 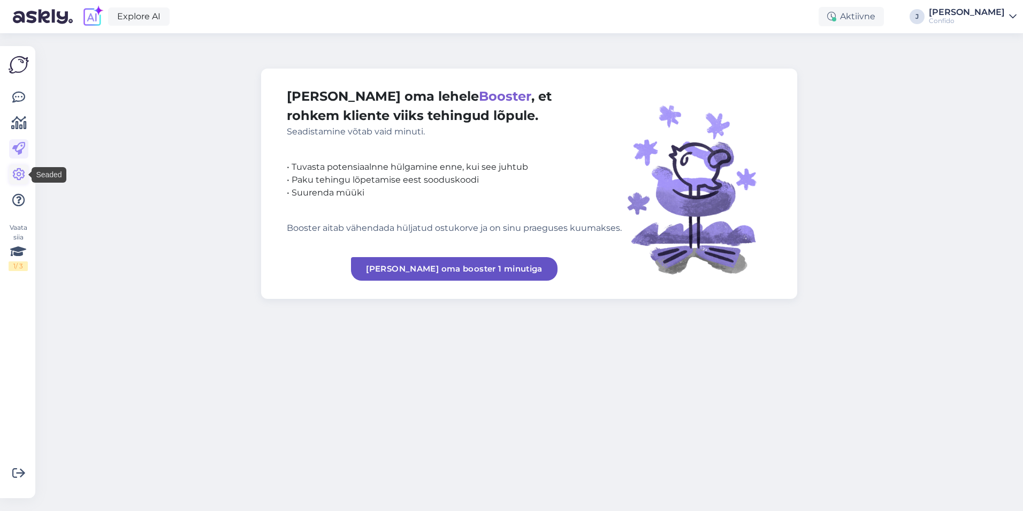 What do you see at coordinates (93, 17) in the screenshot?
I see `img: explore-ai` at bounding box center [93, 17].